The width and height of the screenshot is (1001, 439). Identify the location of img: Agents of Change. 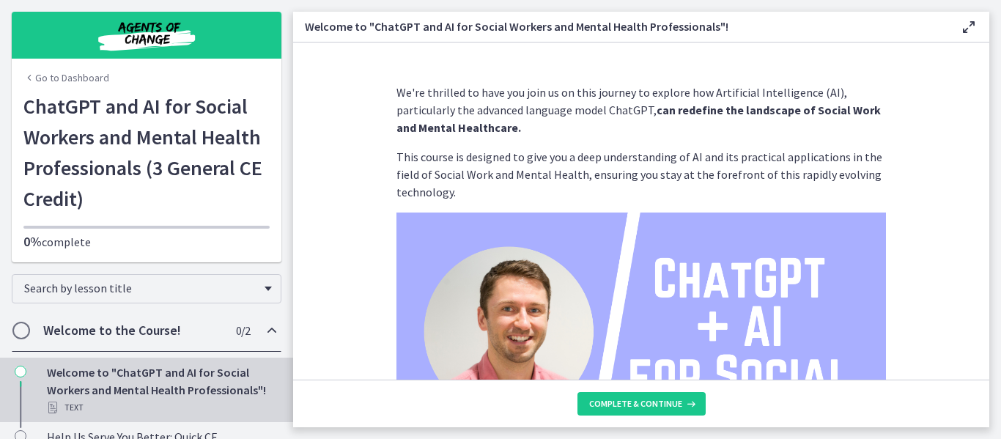
(147, 35).